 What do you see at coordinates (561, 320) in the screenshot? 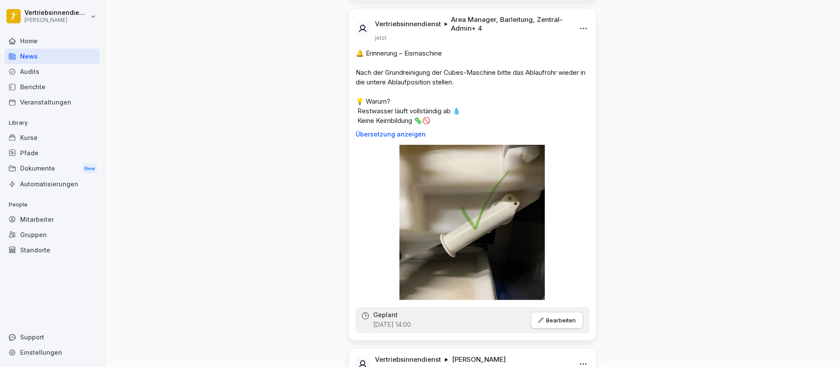
I see `p: Bearbeiten` at bounding box center [561, 320].